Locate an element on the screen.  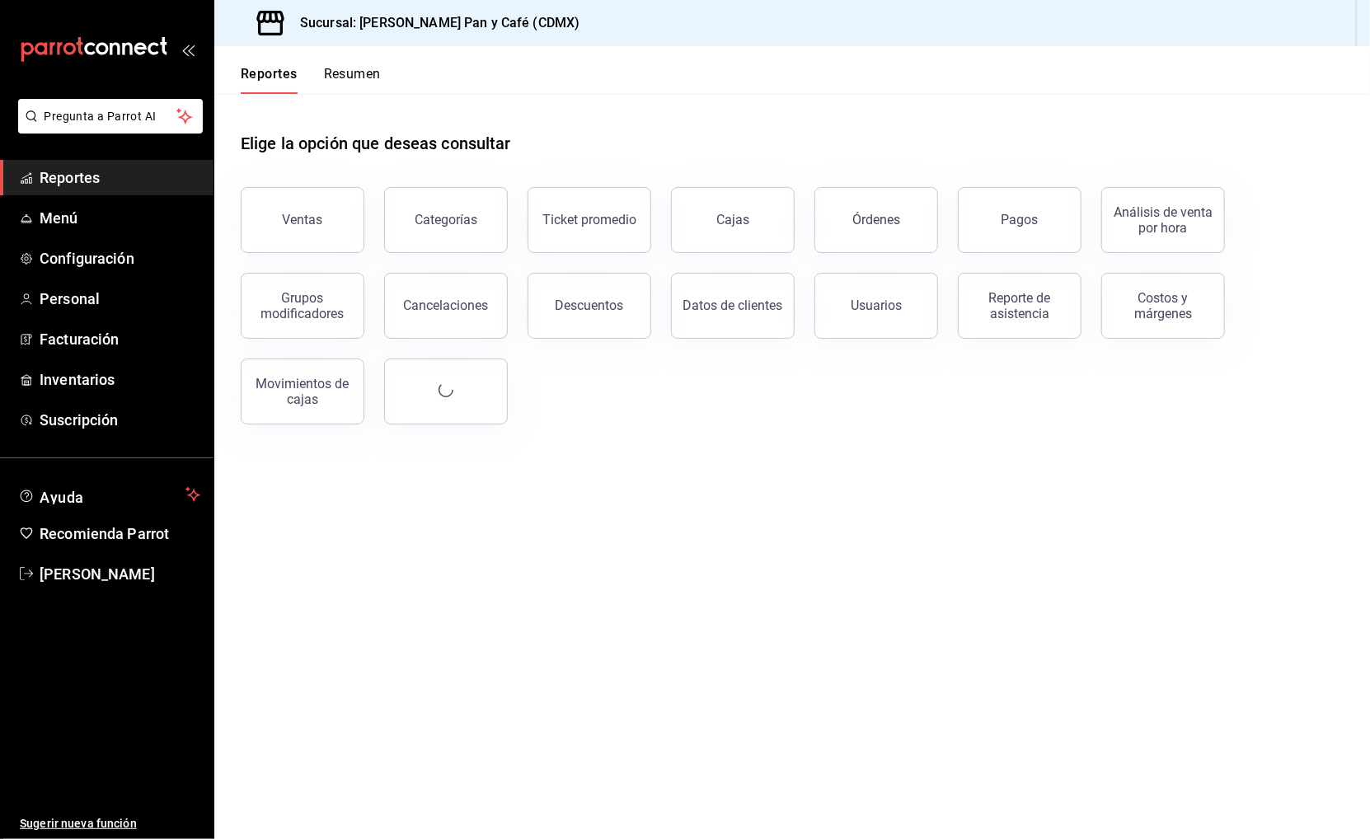
button: open_drawer_menu is located at coordinates (188, 49).